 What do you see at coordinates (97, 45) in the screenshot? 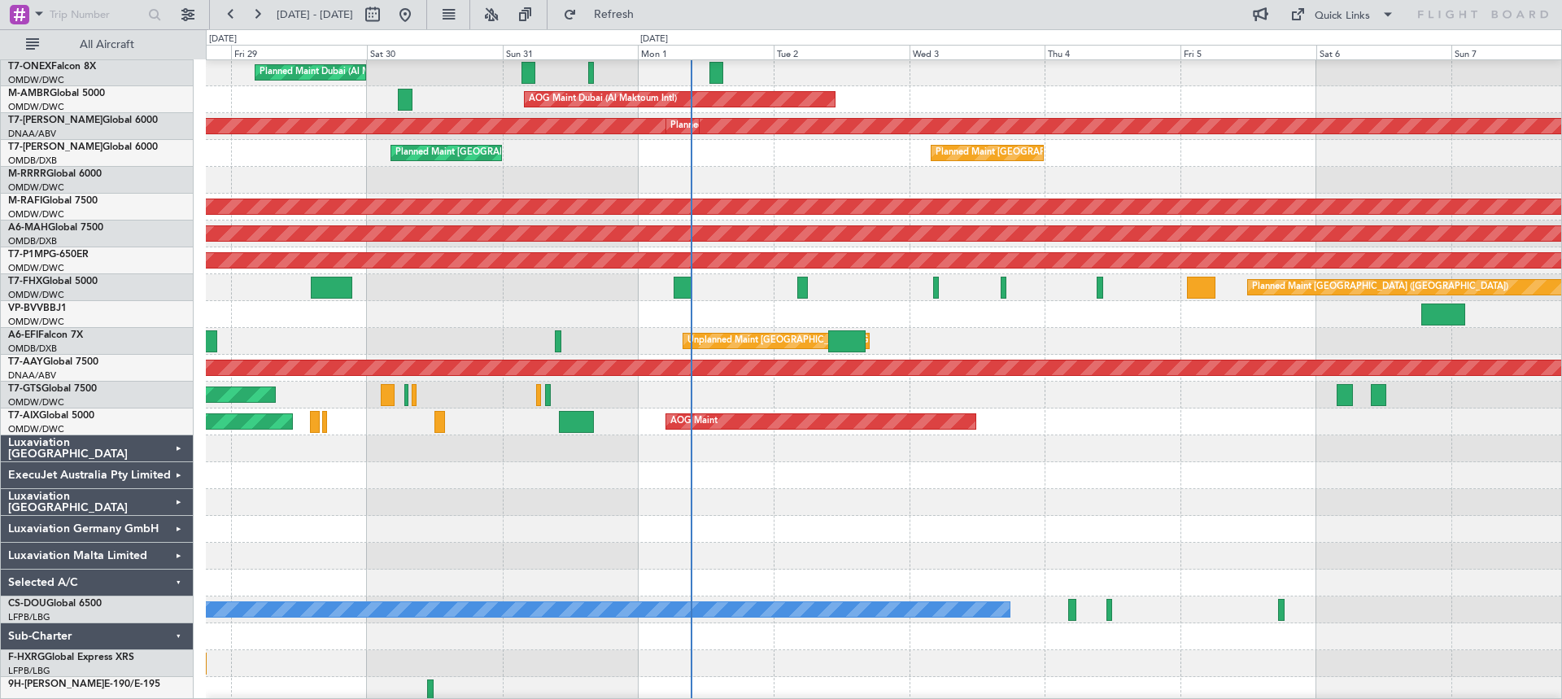
I see `button: All Aircraft` at bounding box center [97, 45].